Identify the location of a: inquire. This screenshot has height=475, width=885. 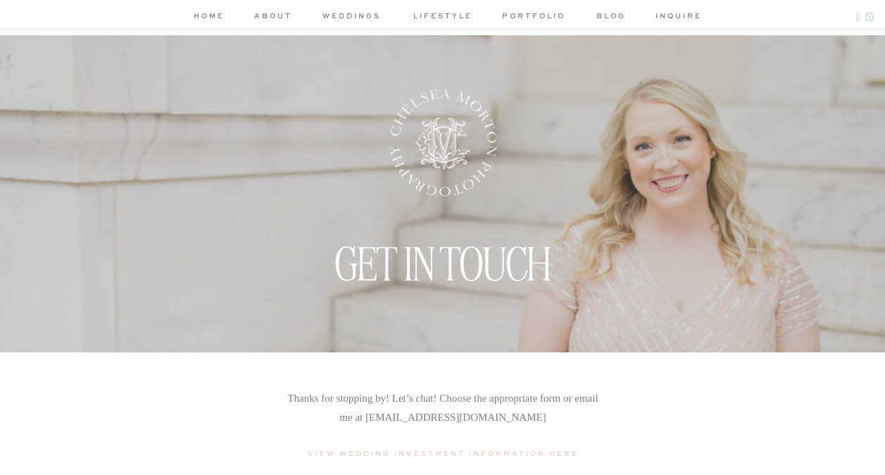
(676, 17).